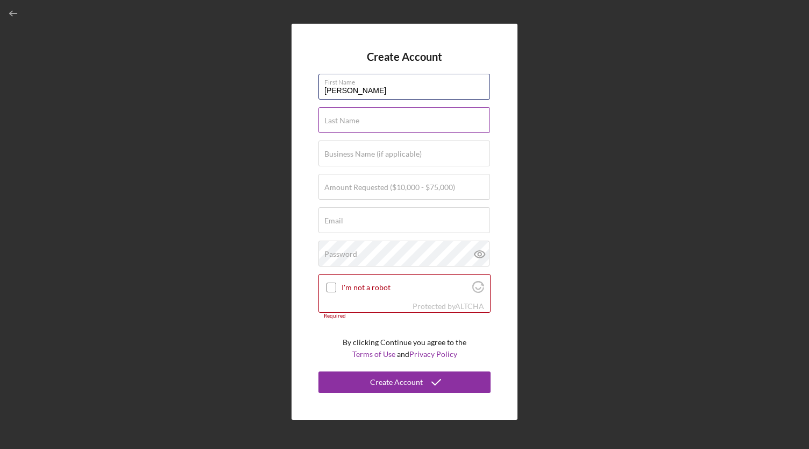 The width and height of the screenshot is (809, 449). What do you see at coordinates (342, 120) in the screenshot?
I see `label: Last Name` at bounding box center [342, 120].